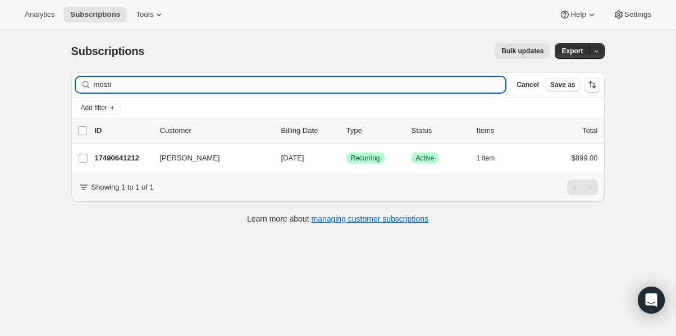 The image size is (676, 336). I want to click on span: Cancel, so click(527, 85).